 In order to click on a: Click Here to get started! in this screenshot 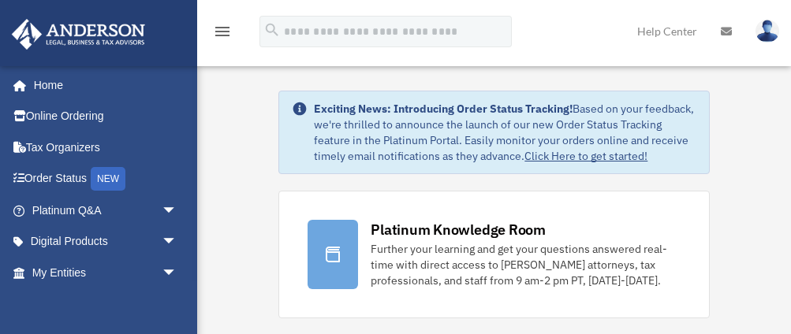, I will do `click(586, 156)`.